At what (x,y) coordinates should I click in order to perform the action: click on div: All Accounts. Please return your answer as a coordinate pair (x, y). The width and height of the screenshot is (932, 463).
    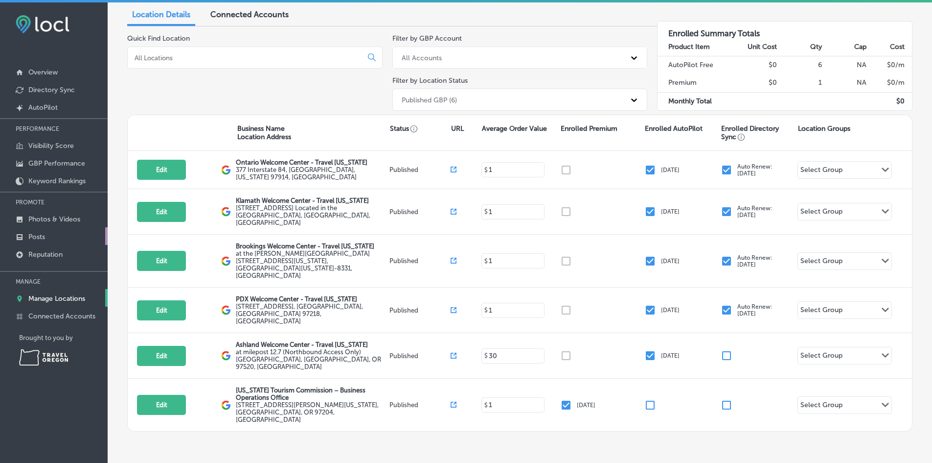
    Looking at the image, I should click on (422, 57).